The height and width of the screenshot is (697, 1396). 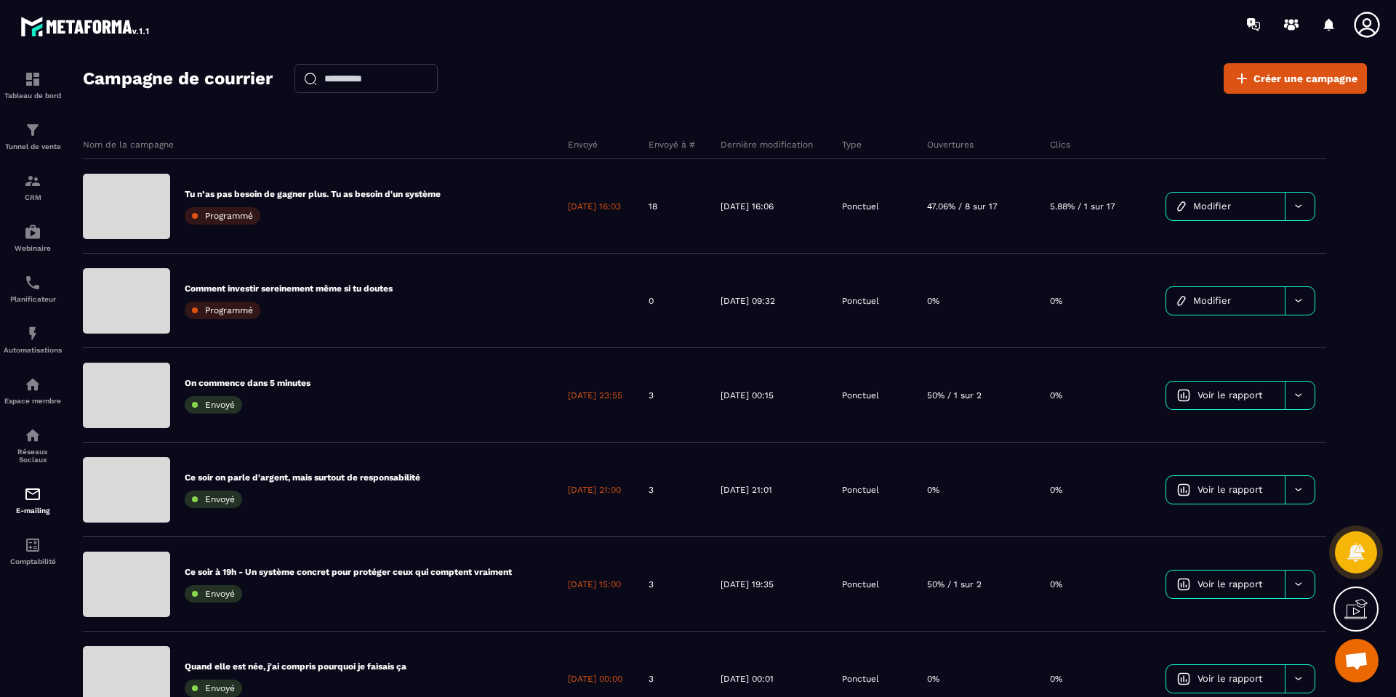 I want to click on p: Réseaux Sociaux, so click(x=33, y=456).